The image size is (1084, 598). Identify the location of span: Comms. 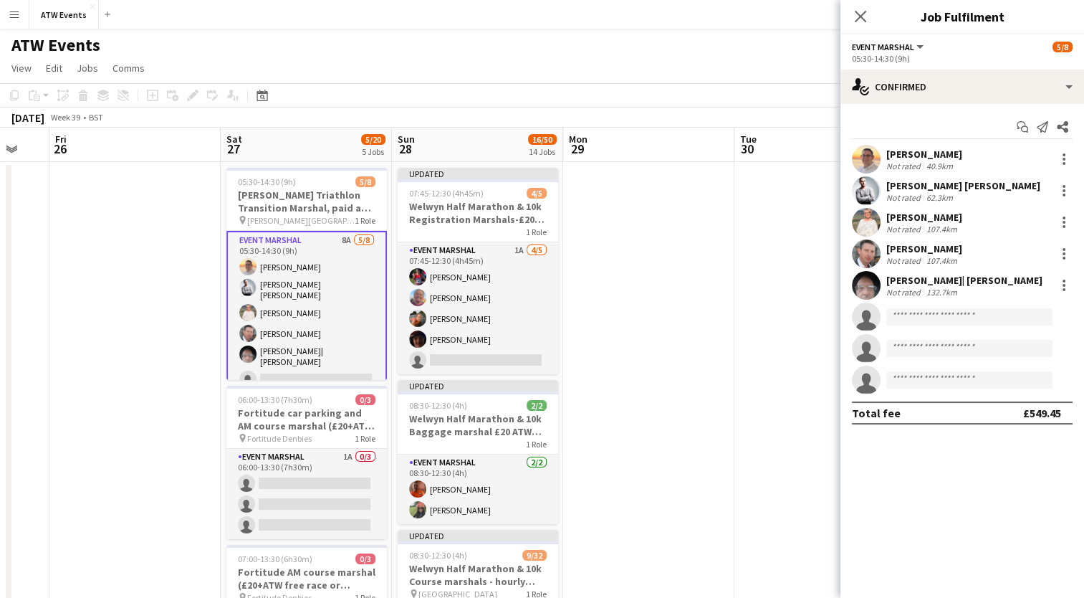
(128, 68).